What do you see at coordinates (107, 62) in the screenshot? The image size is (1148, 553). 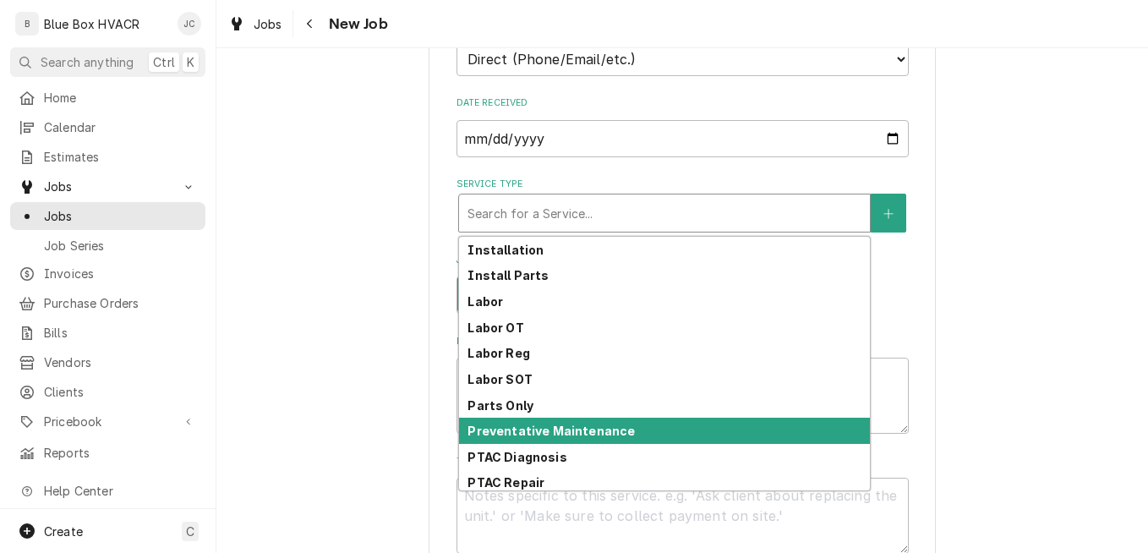 I see `button: Search anythingCtrlK` at bounding box center [107, 62].